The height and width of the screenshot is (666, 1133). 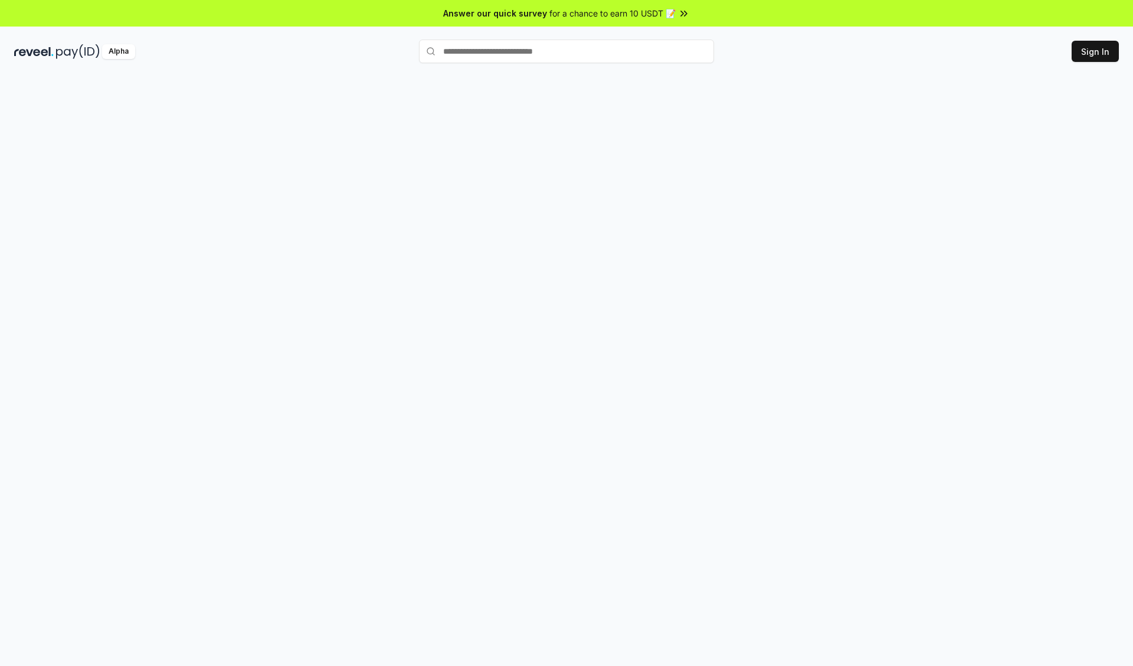 What do you see at coordinates (495, 13) in the screenshot?
I see `span: Answer our quick survey` at bounding box center [495, 13].